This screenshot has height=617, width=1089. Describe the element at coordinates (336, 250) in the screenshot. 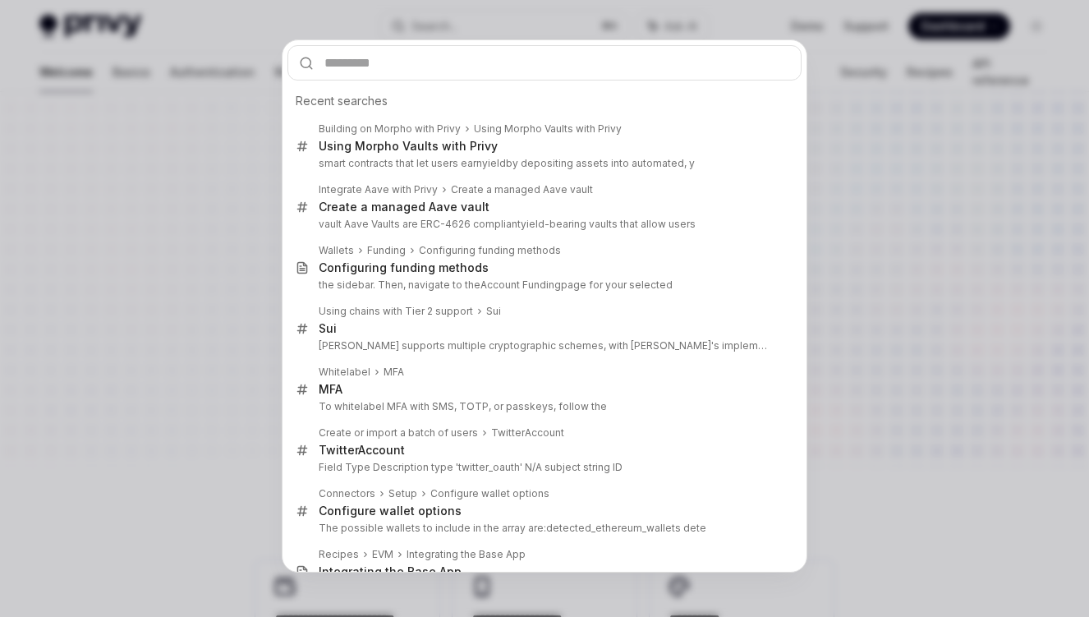

I see `div: Wallets` at that location.